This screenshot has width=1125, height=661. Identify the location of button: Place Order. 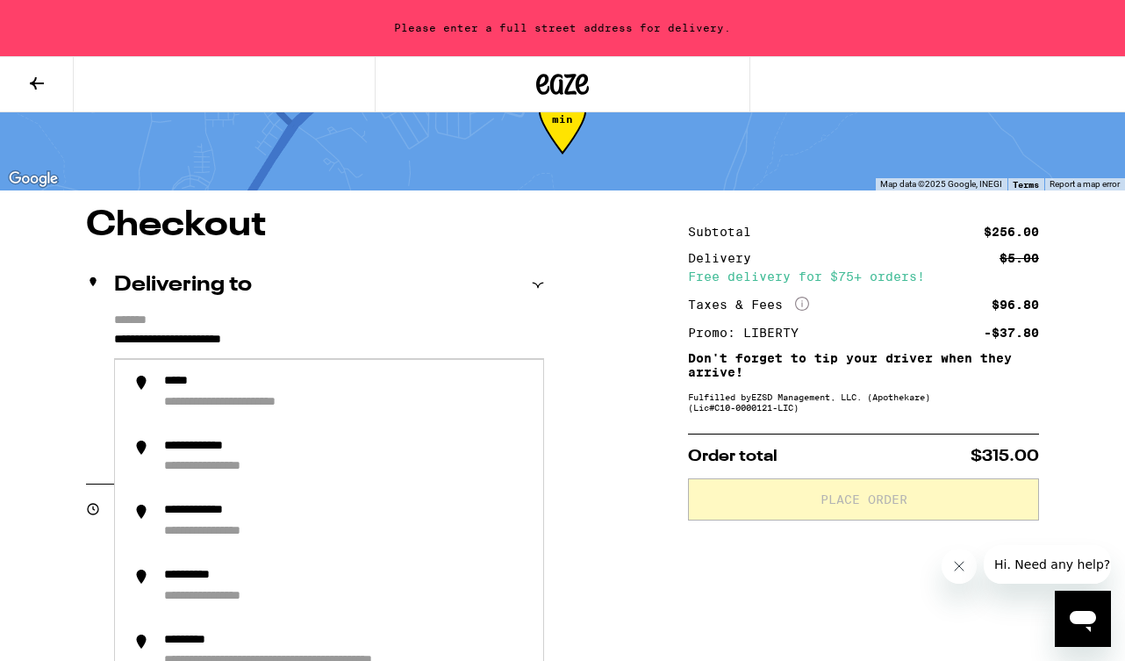
(863, 499).